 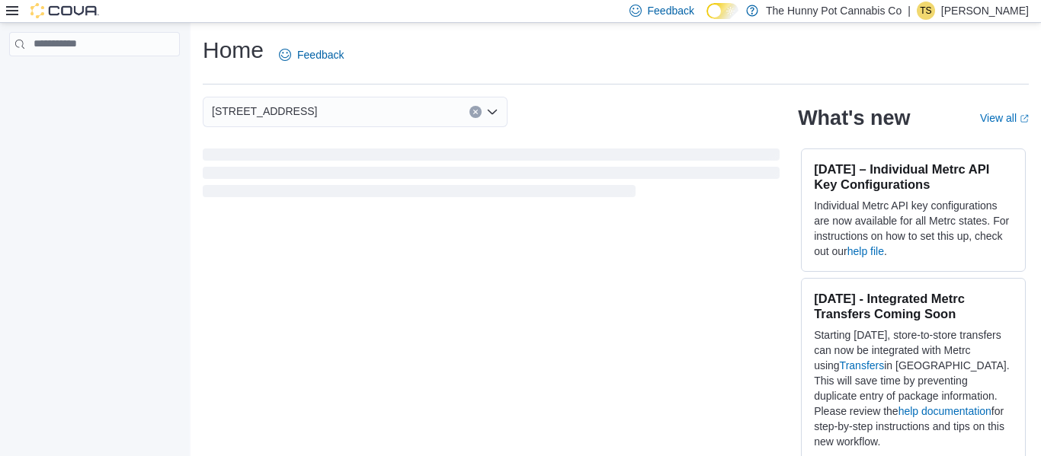 What do you see at coordinates (94, 78) in the screenshot?
I see `nav: Complex example` at bounding box center [94, 78].